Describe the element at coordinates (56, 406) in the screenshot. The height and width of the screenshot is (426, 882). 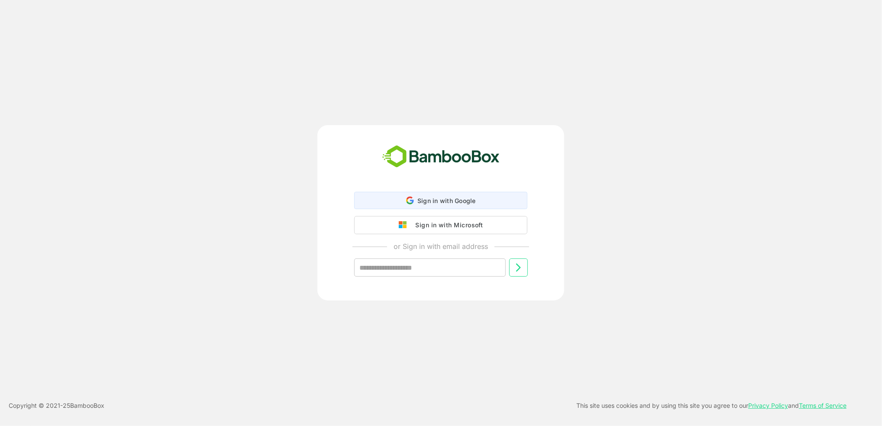
I see `p: Copyright © 2021- 25 BambooBox` at that location.